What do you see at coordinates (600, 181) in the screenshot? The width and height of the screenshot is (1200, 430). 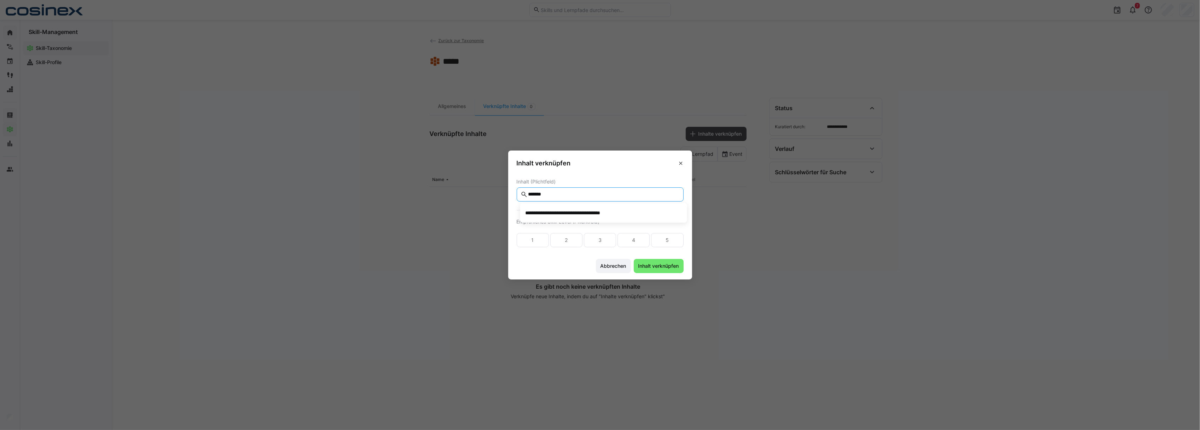 I see `span: Inhalt (Plichtfeld)` at bounding box center [600, 181].